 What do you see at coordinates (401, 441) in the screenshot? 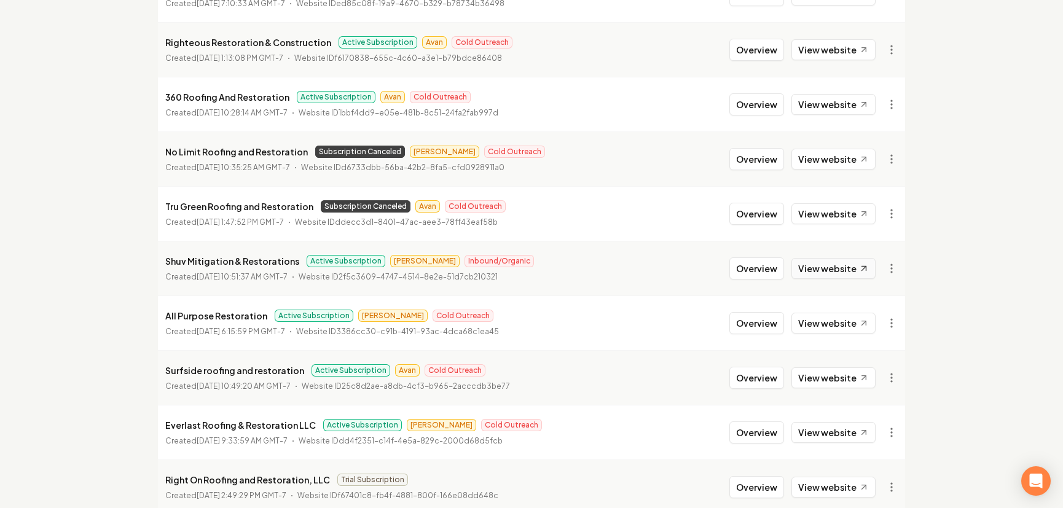
I see `p: Website ID dd4f2351-c14f-4e5a-829c-2000d68d5fcb` at bounding box center [401, 441].